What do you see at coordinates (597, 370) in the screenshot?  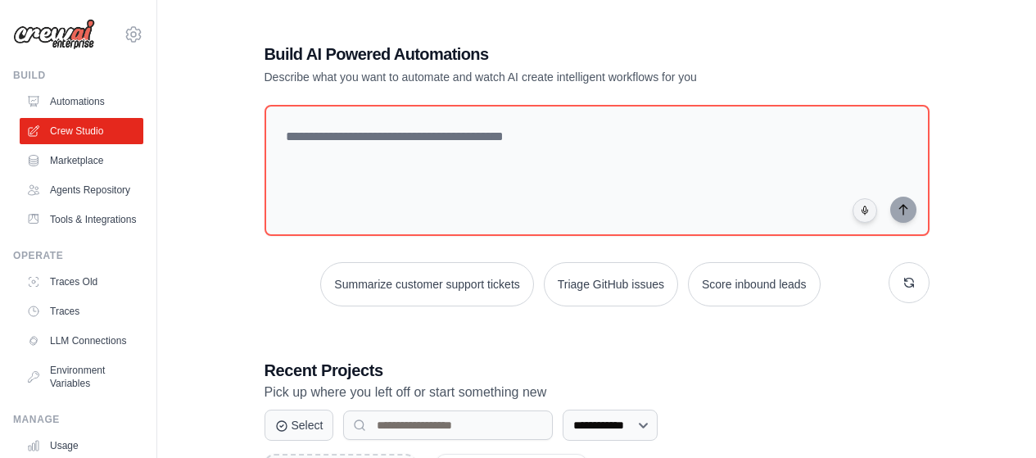 I see `h3: Recent Projects` at bounding box center [597, 370].